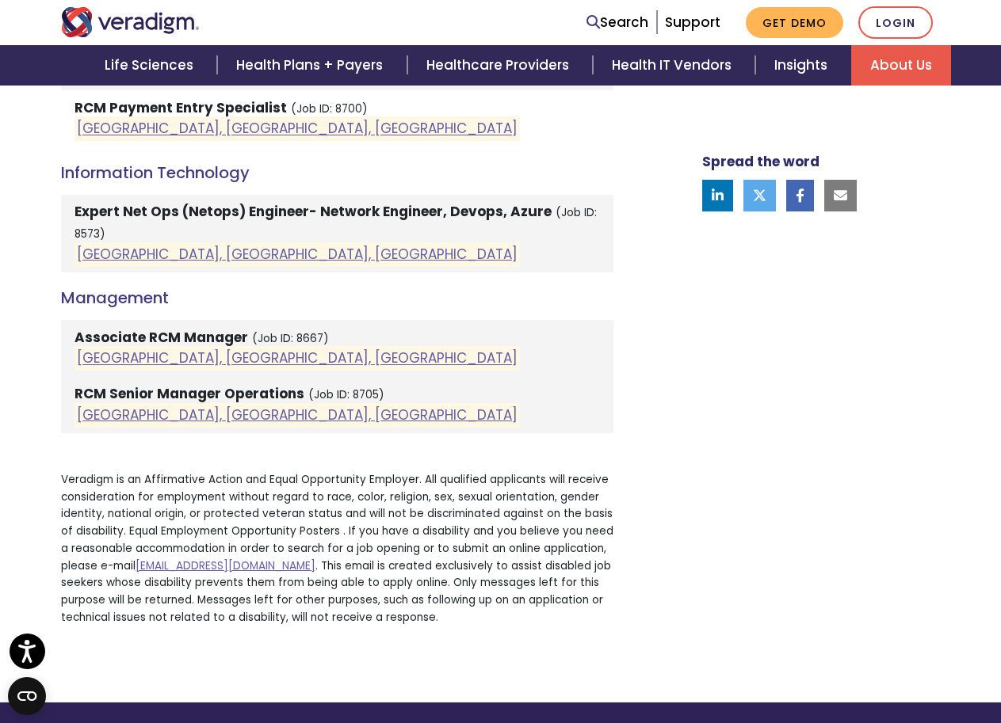 This screenshot has height=723, width=1001. I want to click on small: (Job ID: 8667), so click(290, 338).